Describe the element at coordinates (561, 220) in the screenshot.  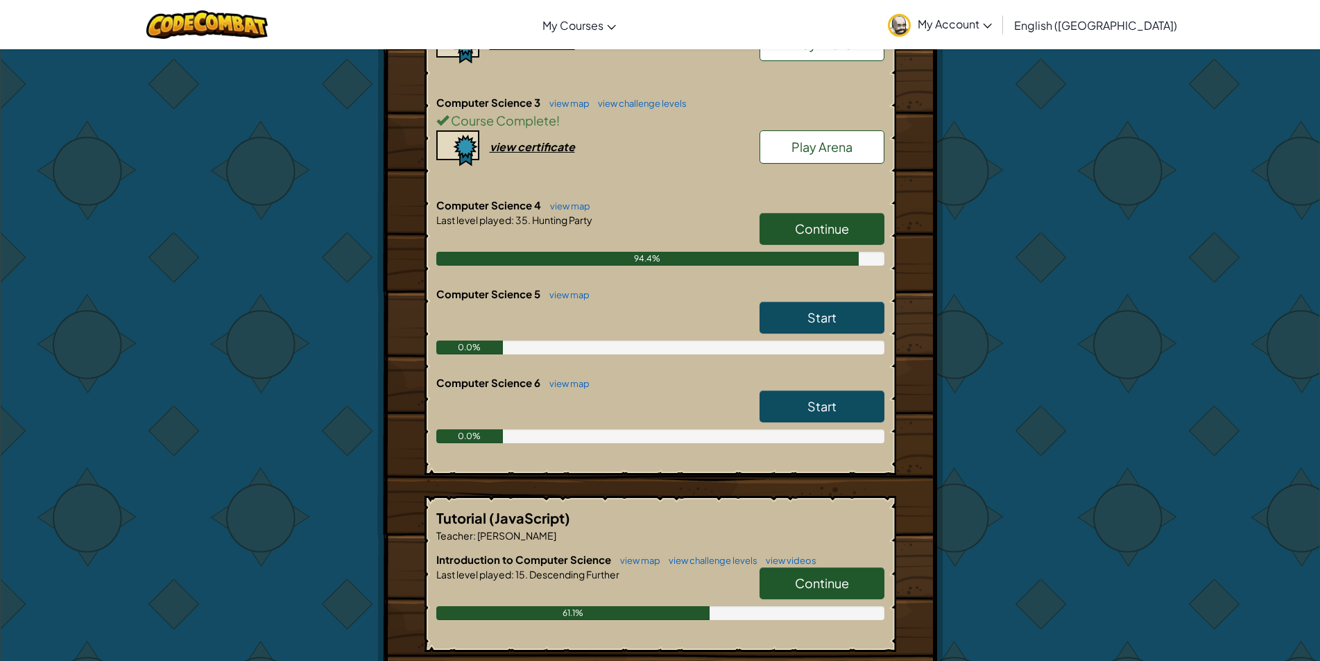
I see `span: Hunting Party` at that location.